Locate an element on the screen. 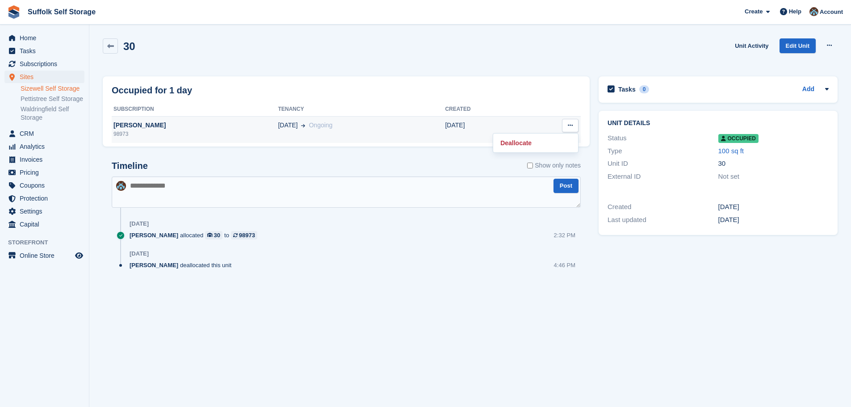 This screenshot has height=407, width=851. img: stora-icon-8386f47178a22dfd0bd8f6a31ec36ba5ce8667c1dd55bd0f319d3a0aa187defe.svg is located at coordinates (14, 12).